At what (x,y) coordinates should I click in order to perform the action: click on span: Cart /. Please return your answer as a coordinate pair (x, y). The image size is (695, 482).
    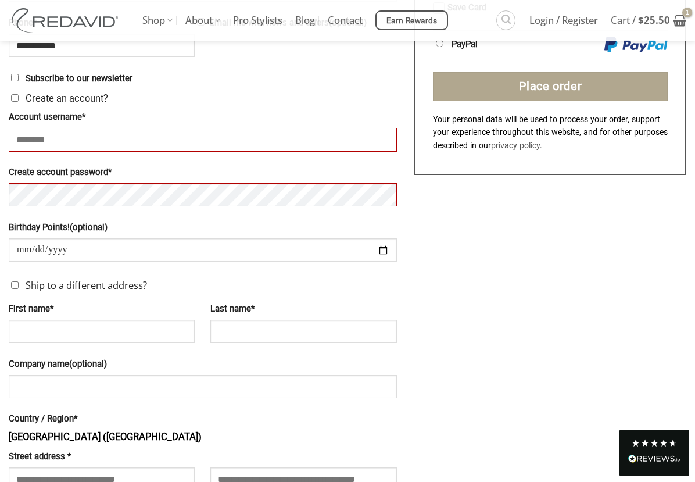
    Looking at the image, I should click on (640, 20).